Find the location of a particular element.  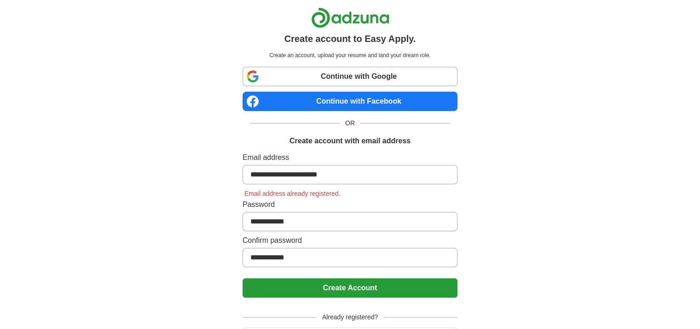

label: Confirm password is located at coordinates (350, 240).